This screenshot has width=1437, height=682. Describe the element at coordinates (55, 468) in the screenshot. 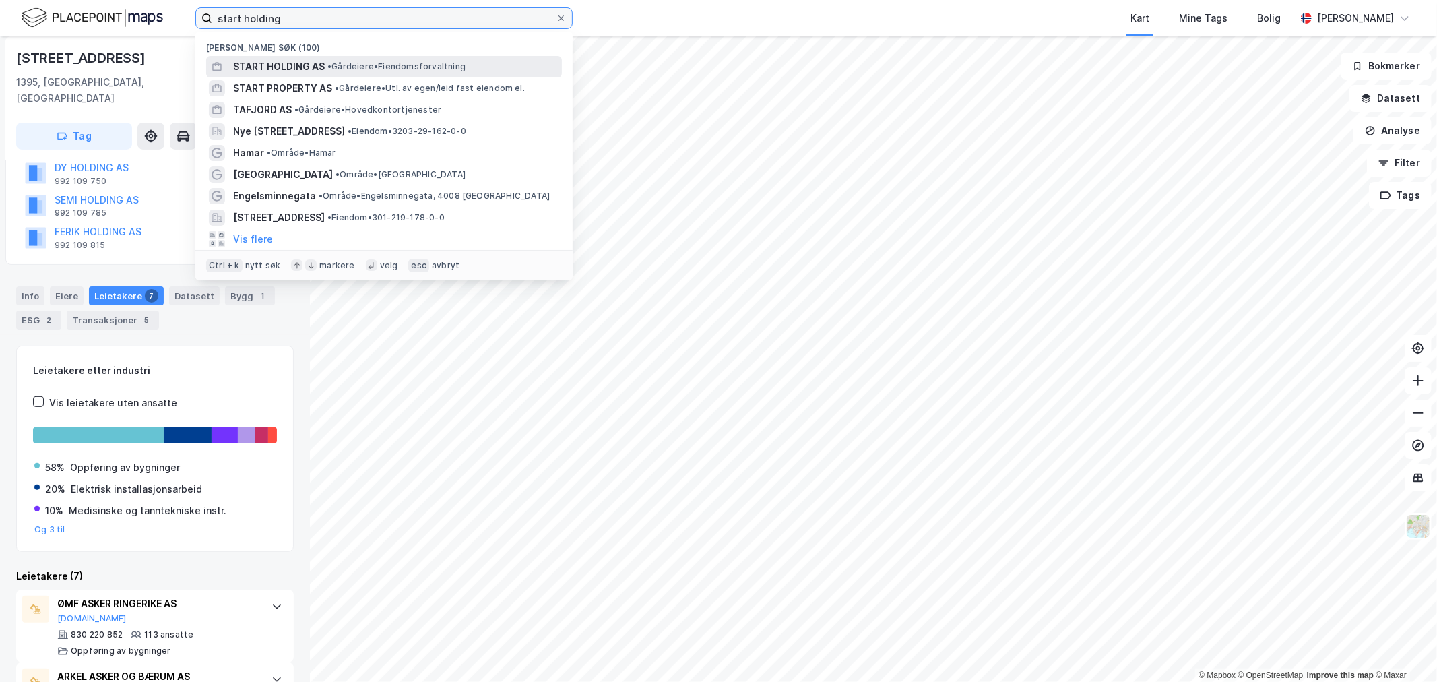

I see `div: 58%` at that location.